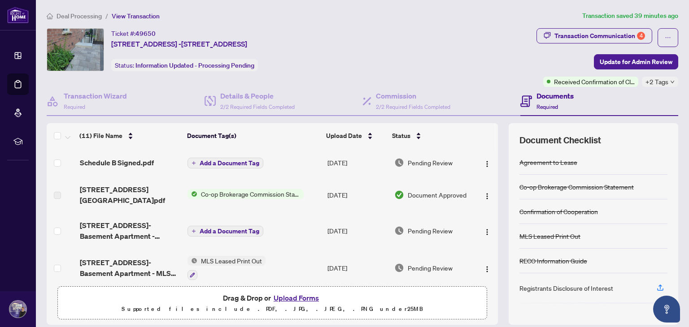 The width and height of the screenshot is (689, 327). Describe the element at coordinates (548, 162) in the screenshot. I see `div: Agreement to Lease` at that location.